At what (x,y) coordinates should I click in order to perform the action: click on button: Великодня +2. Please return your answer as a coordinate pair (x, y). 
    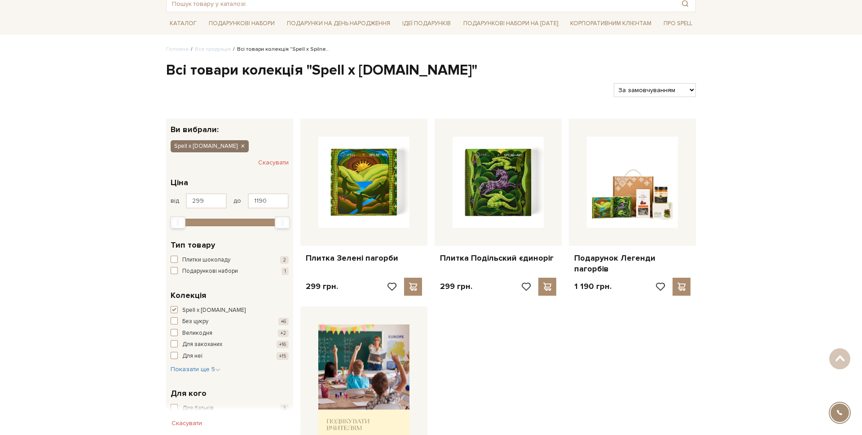
    Looking at the image, I should click on (230, 333).